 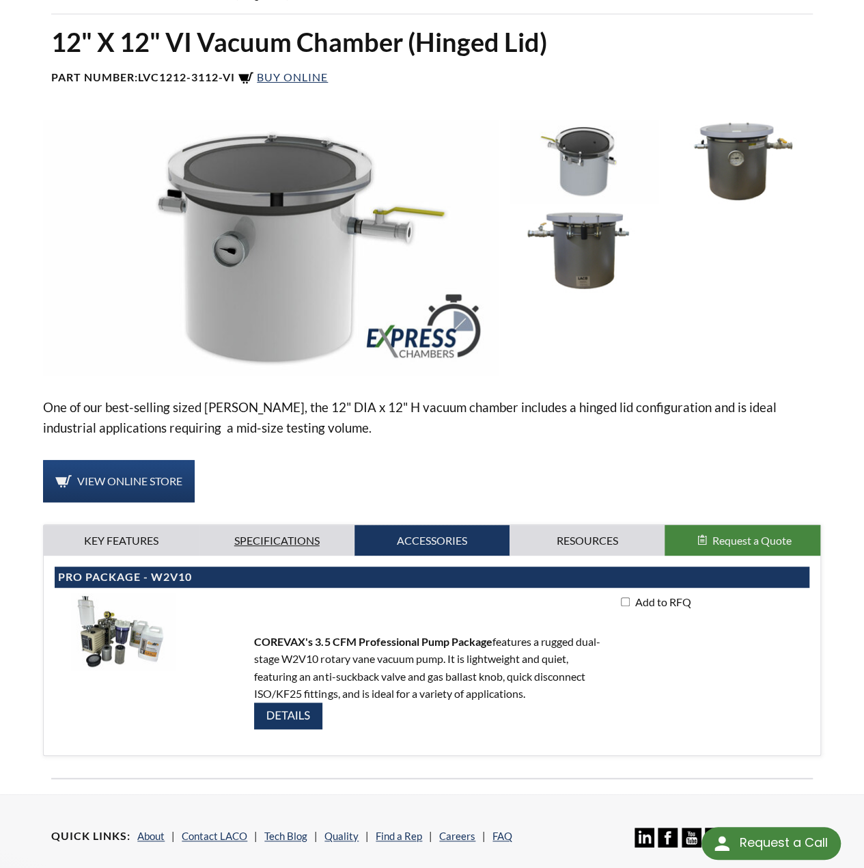 I want to click on h4: Pro Package - W2V10, so click(x=432, y=577).